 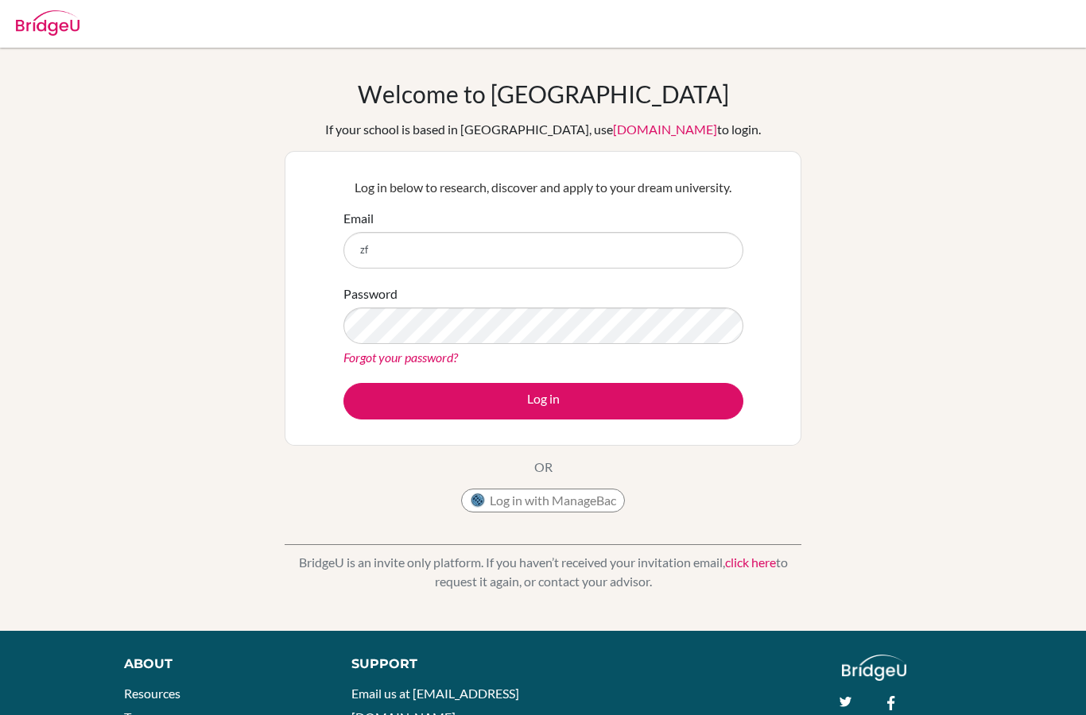 What do you see at coordinates (219, 665) in the screenshot?
I see `div: About` at bounding box center [219, 665].